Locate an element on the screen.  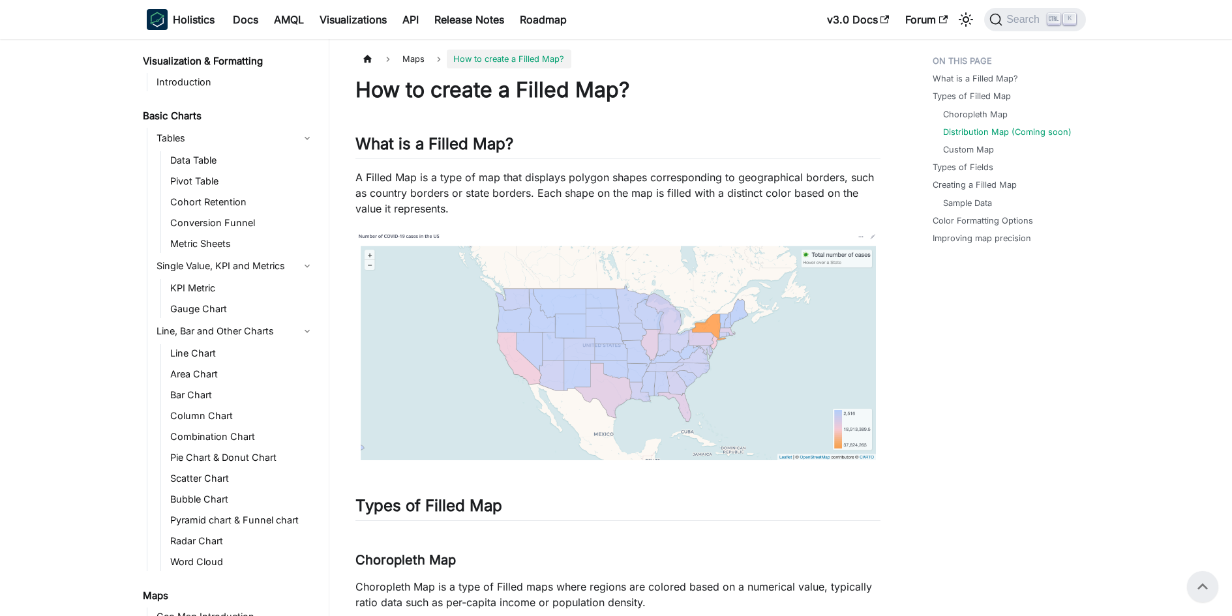
a: What is a Filled Map? is located at coordinates (975, 78).